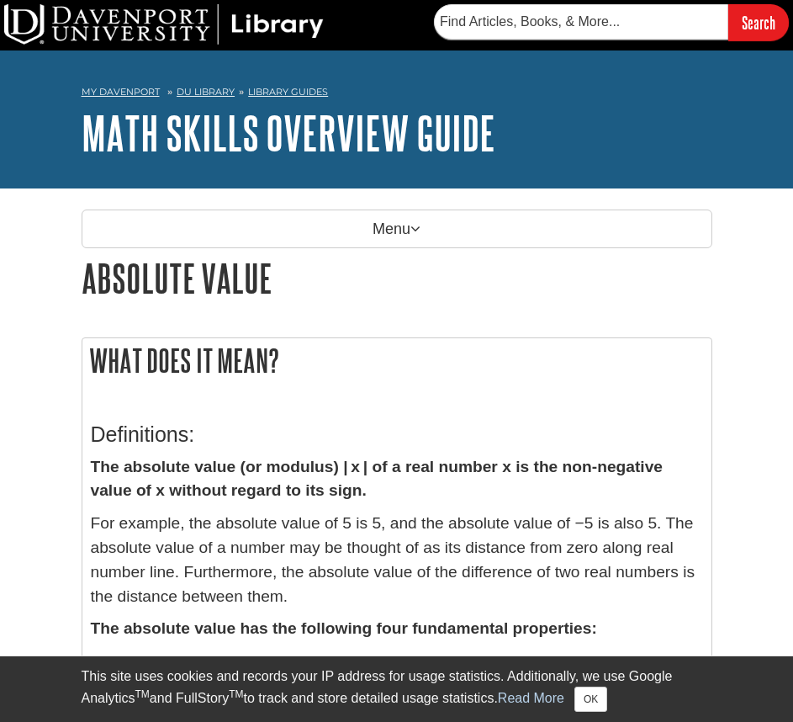 The image size is (793, 722). What do you see at coordinates (397, 689) in the screenshot?
I see `div: This site uses cookies and records your IP address for usage statistics. Additionally, we use Goo...` at bounding box center [397, 689].